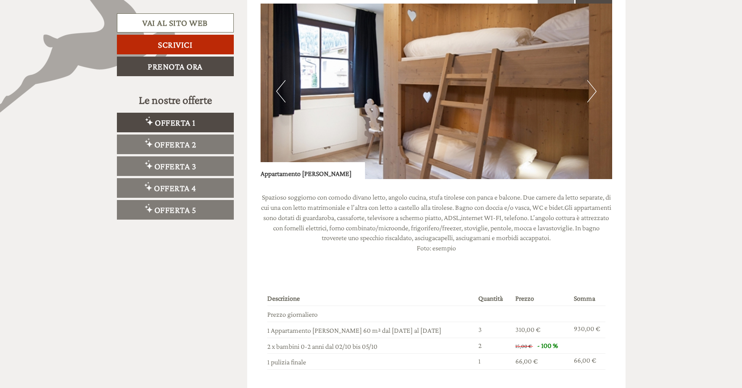 This screenshot has height=388, width=742. What do you see at coordinates (175, 100) in the screenshot?
I see `div: Le nostre offerte` at bounding box center [175, 100].